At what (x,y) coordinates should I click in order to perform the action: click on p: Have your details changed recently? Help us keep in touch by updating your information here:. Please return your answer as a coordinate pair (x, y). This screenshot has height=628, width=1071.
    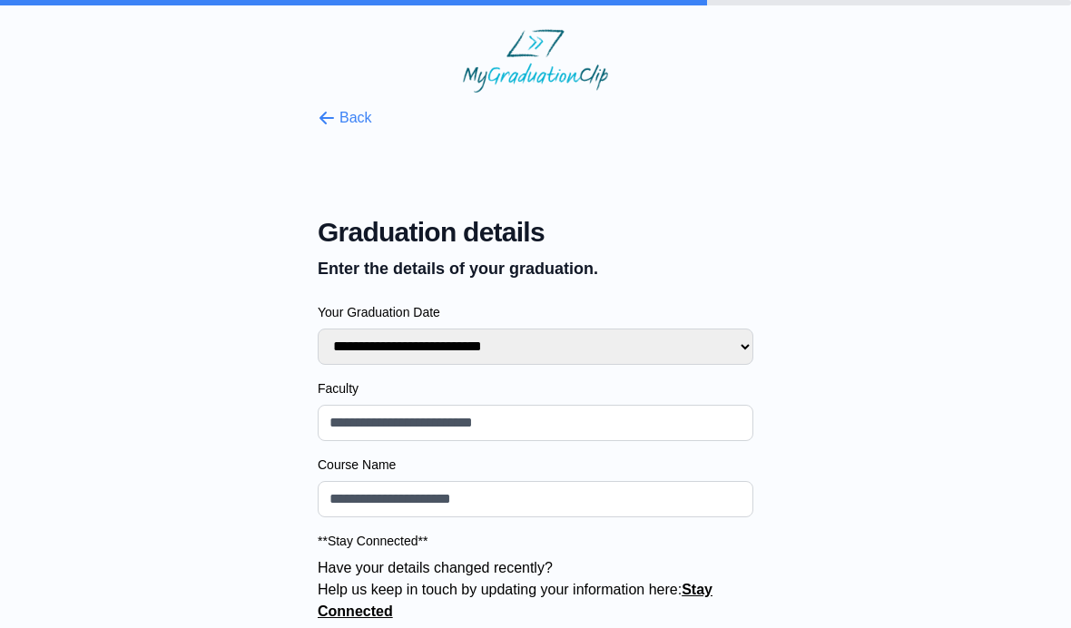
    Looking at the image, I should click on (535, 590).